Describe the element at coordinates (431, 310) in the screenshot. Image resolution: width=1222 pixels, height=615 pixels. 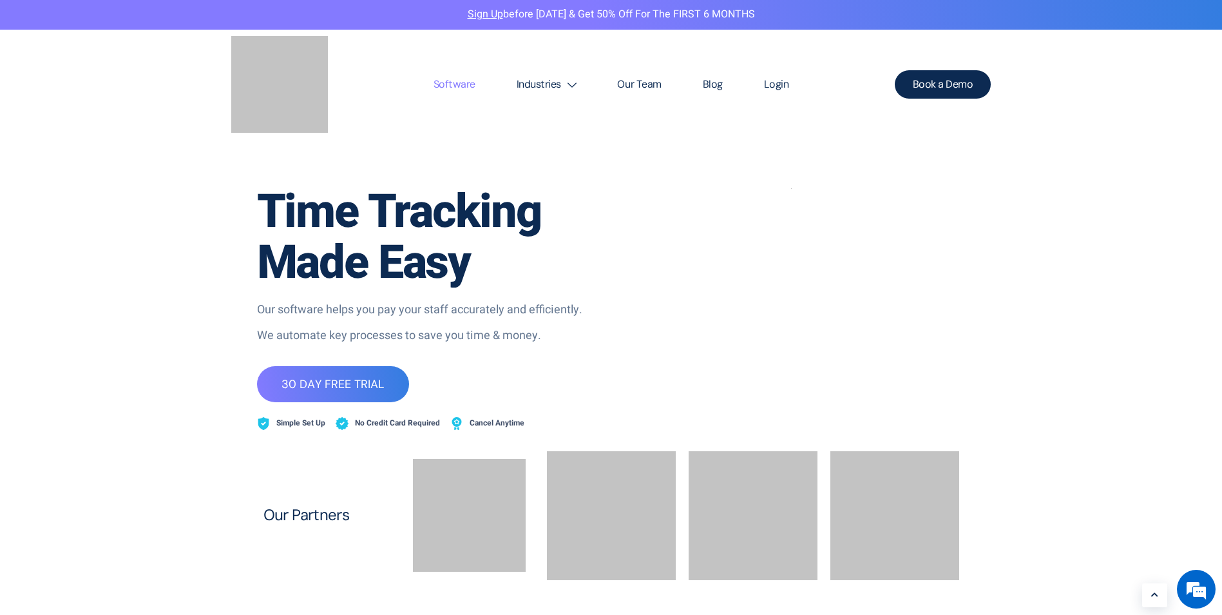
I see `p: Our software helps you pay your staff accurately and efficiently.` at that location.